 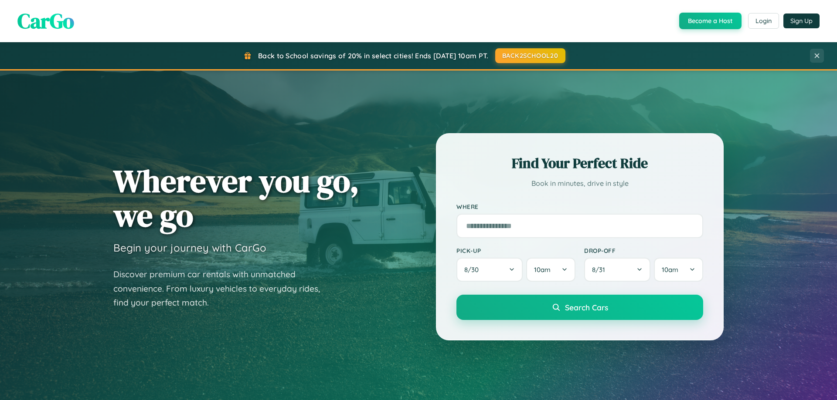 What do you see at coordinates (516, 251) in the screenshot?
I see `label: Pick-up` at bounding box center [516, 251].